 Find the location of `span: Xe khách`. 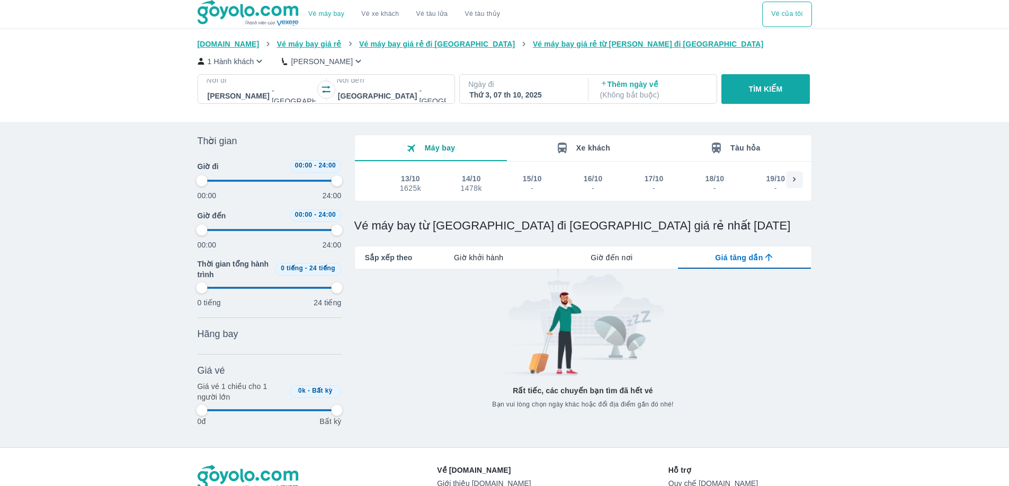

span: Xe khách is located at coordinates (593, 148).